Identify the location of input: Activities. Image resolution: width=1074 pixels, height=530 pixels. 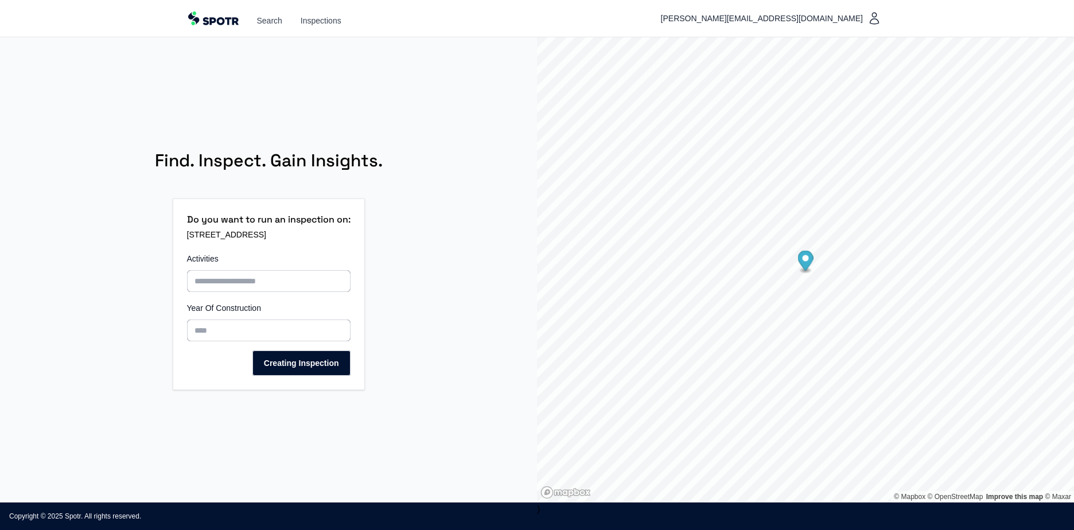
(268, 281).